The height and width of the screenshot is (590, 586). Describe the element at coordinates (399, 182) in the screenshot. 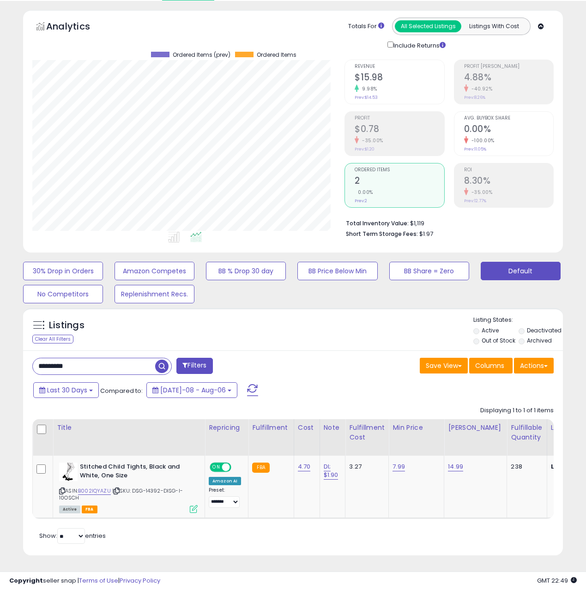

I see `h2: 2` at that location.